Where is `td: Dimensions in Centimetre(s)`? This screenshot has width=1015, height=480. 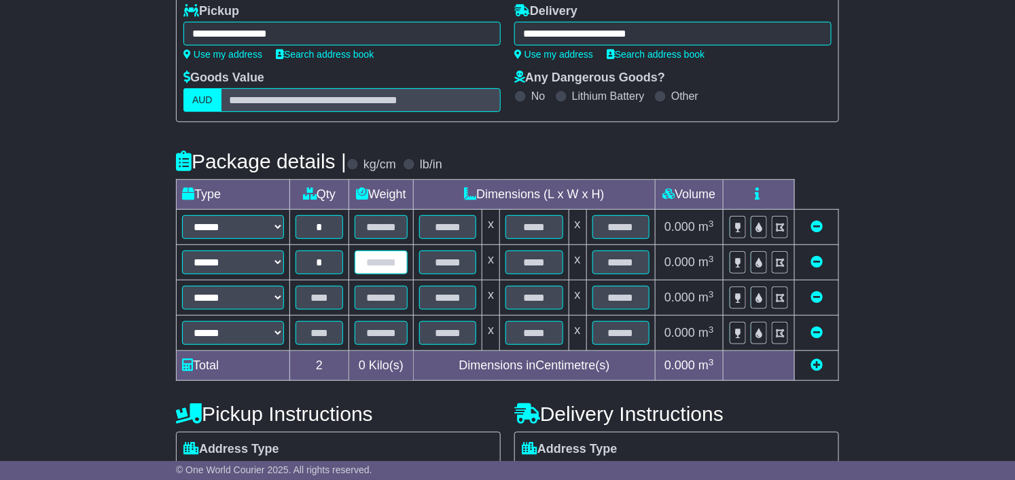 td: Dimensions in Centimetre(s) is located at coordinates (535, 366).